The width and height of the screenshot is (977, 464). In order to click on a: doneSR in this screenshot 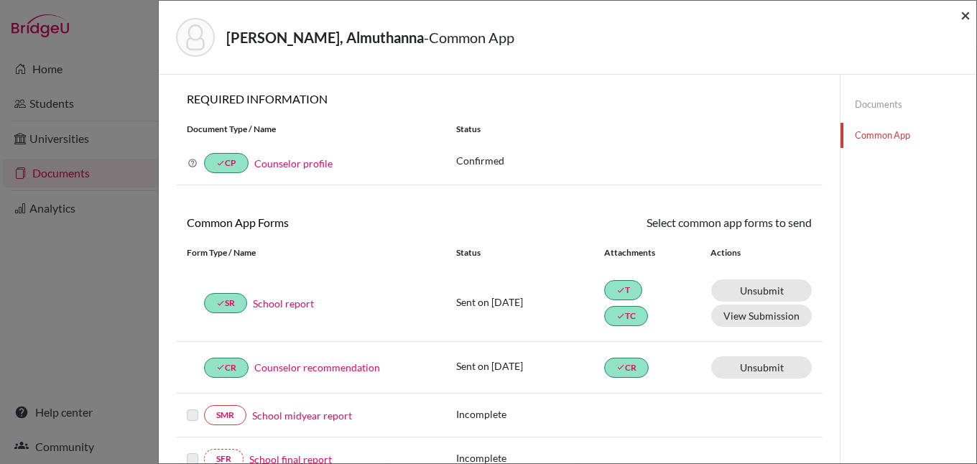, I will do `click(226, 303)`.